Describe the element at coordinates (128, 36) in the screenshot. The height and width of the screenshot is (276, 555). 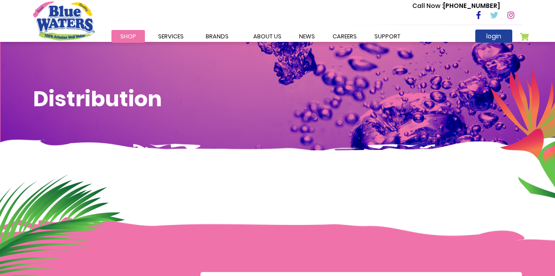
I see `a: Shop` at that location.